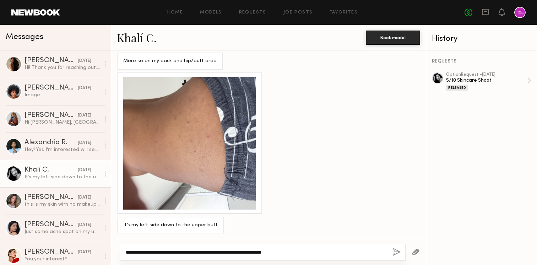 The image size is (537, 265). What do you see at coordinates (62, 95) in the screenshot?
I see `div: Image` at bounding box center [62, 95].